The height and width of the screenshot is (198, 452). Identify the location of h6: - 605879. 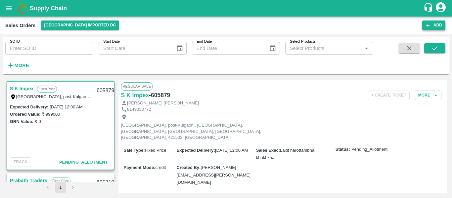
(159, 95).